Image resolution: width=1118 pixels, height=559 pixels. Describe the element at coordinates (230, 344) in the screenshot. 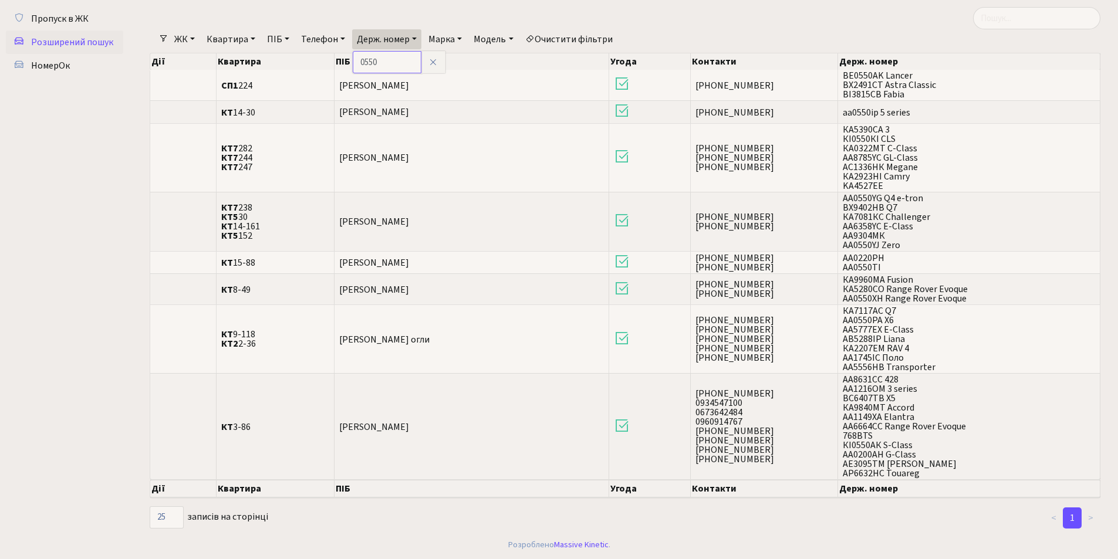

I see `b: КТ2` at that location.